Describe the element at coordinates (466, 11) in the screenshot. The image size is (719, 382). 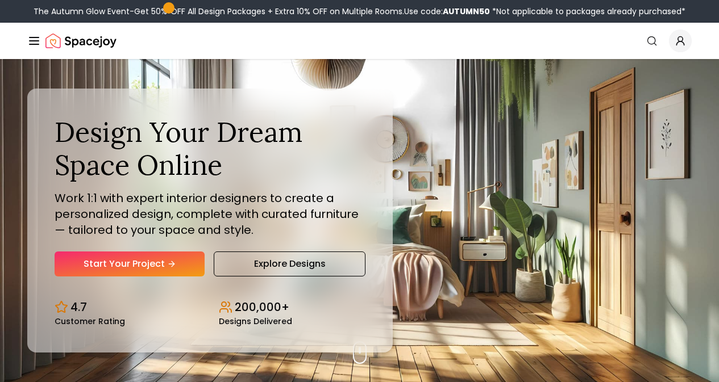
I see `b: AUTUMN50` at that location.